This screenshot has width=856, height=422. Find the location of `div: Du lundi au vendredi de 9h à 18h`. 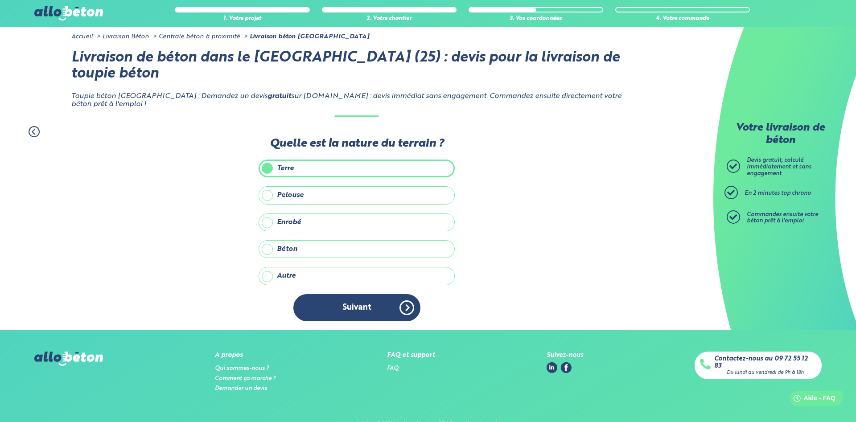

div: Du lundi au vendredi de 9h à 18h is located at coordinates (765, 373).